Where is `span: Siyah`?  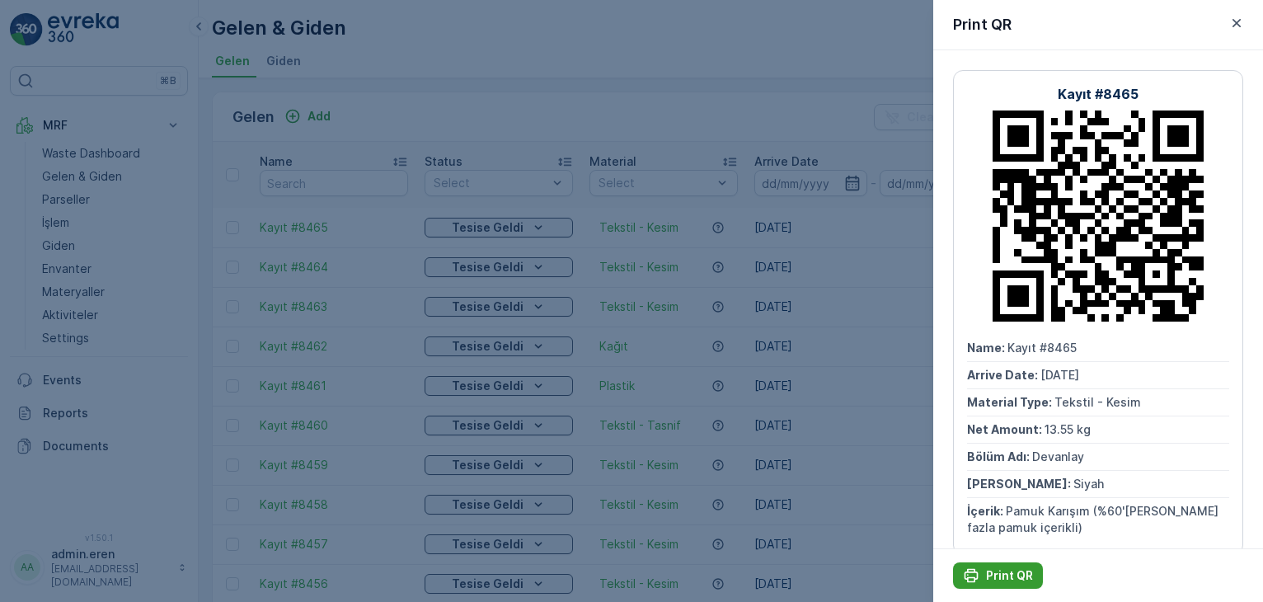
span: Siyah is located at coordinates (1089, 483).